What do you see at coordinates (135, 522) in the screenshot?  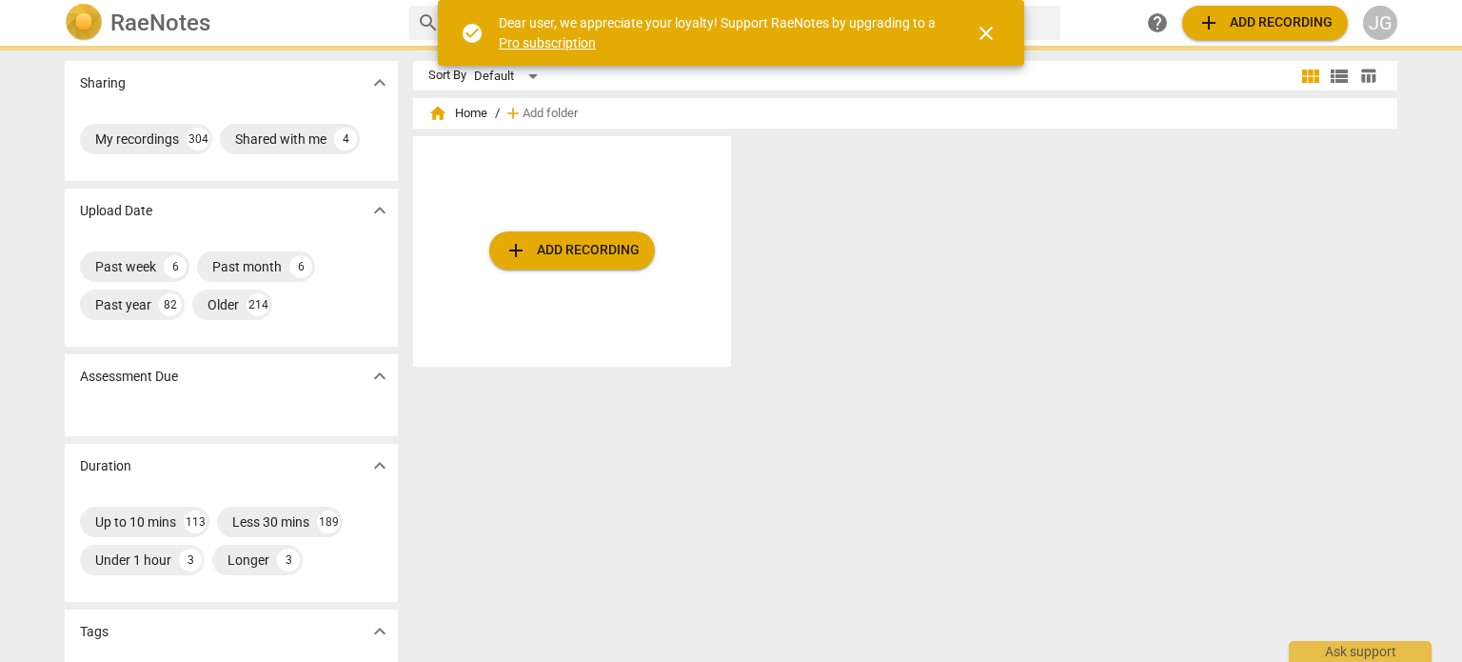 I see `div: Up to 10 mins` at bounding box center [135, 522].